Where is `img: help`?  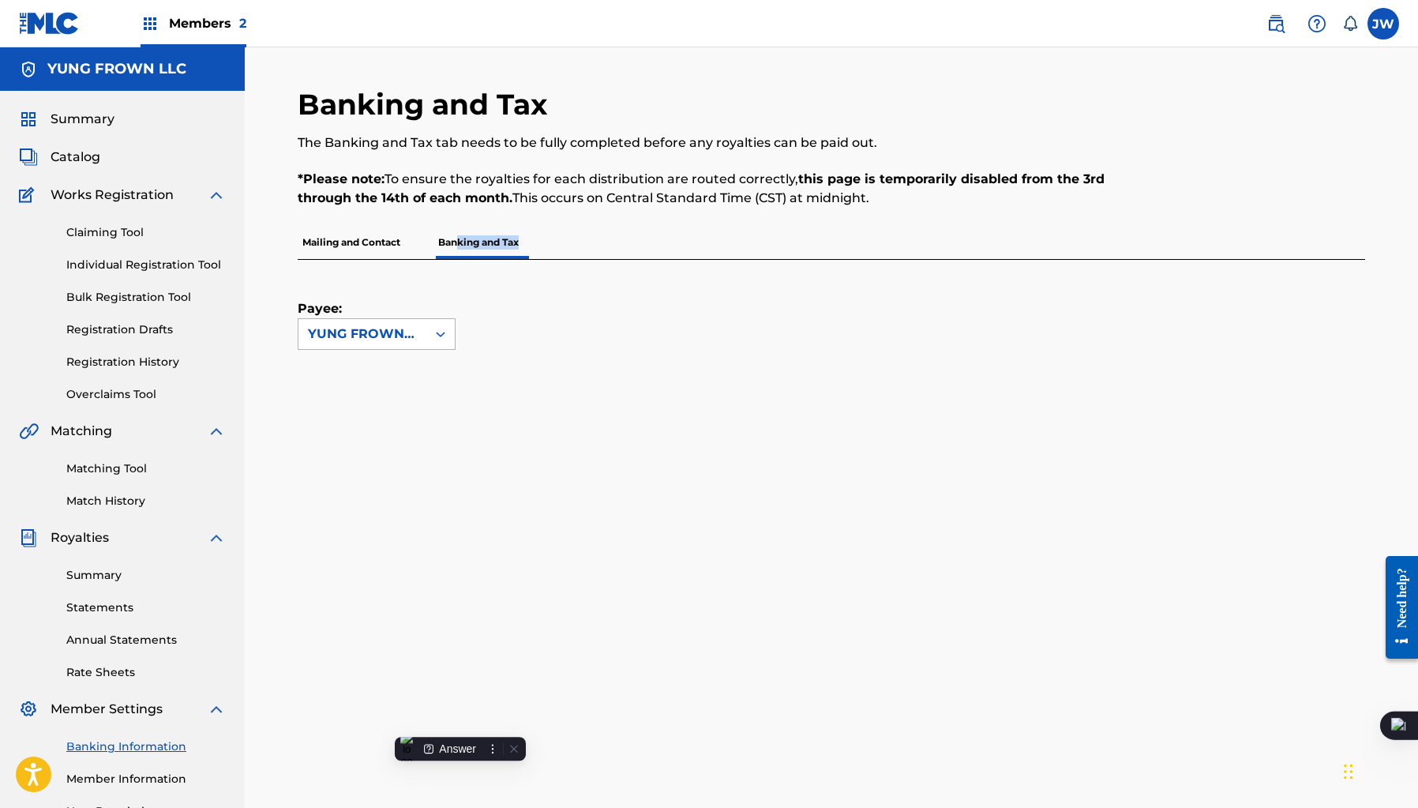 img: help is located at coordinates (1317, 24).